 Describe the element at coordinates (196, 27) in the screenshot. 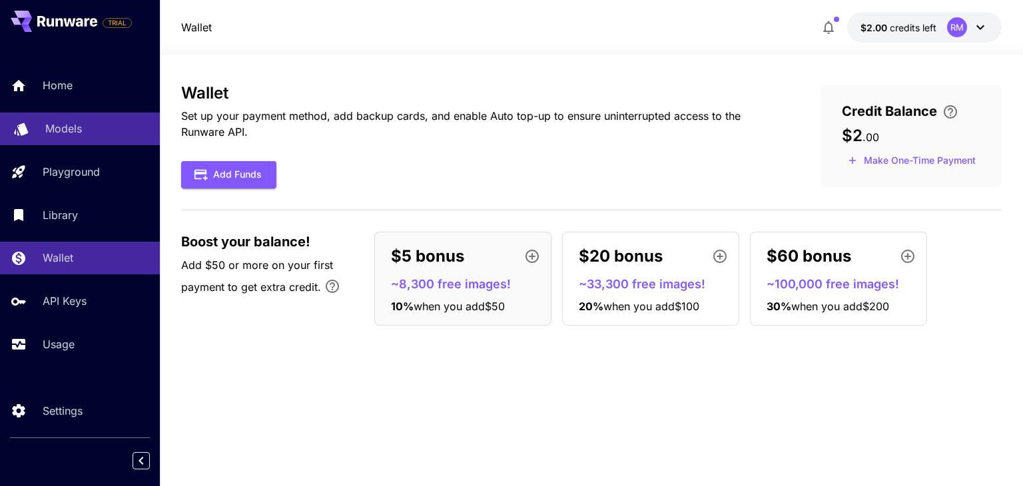

I see `a: Wallet` at that location.